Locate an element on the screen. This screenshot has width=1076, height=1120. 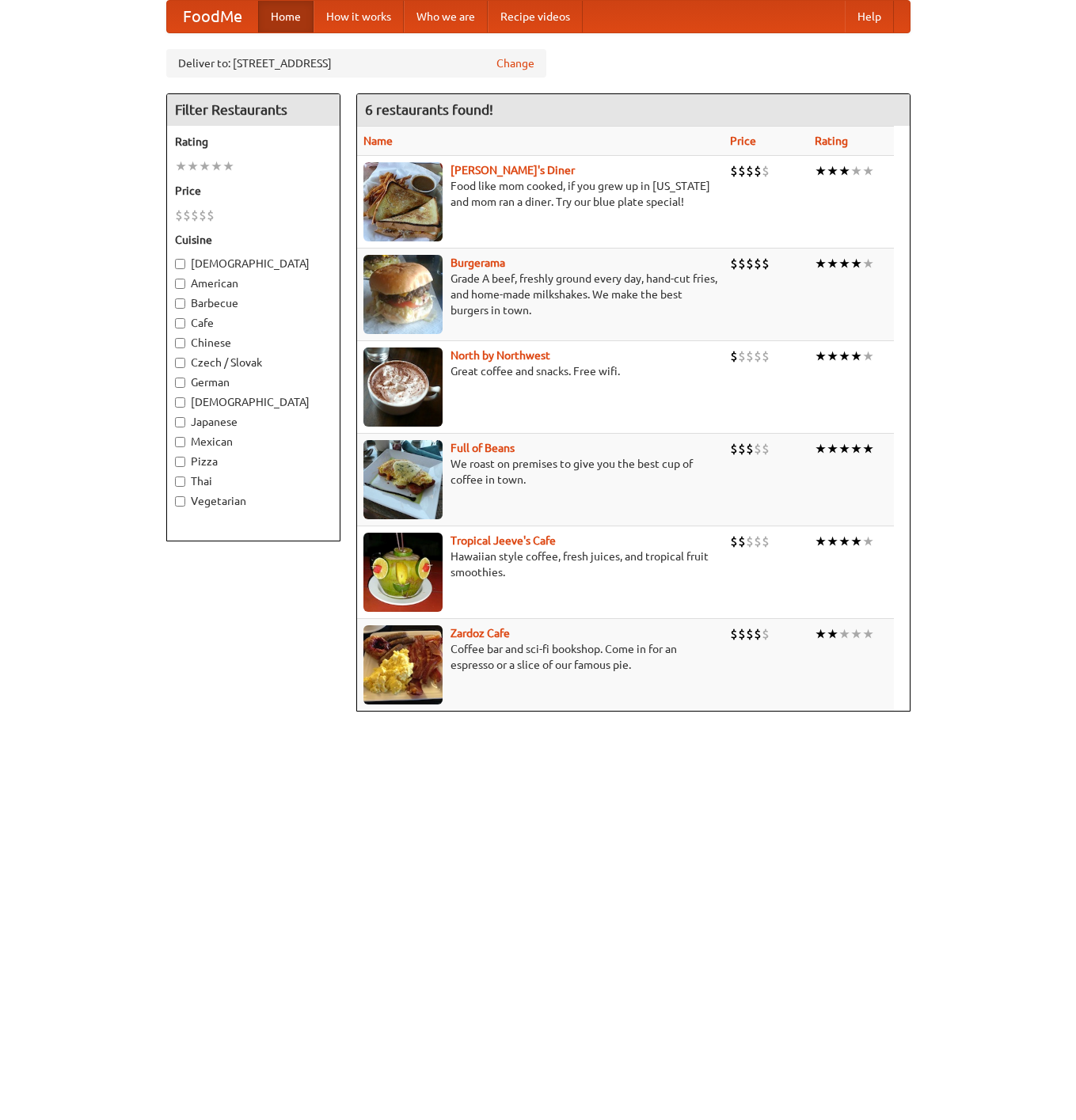
ng-pluralize: 6 restaurants found! is located at coordinates (430, 109).